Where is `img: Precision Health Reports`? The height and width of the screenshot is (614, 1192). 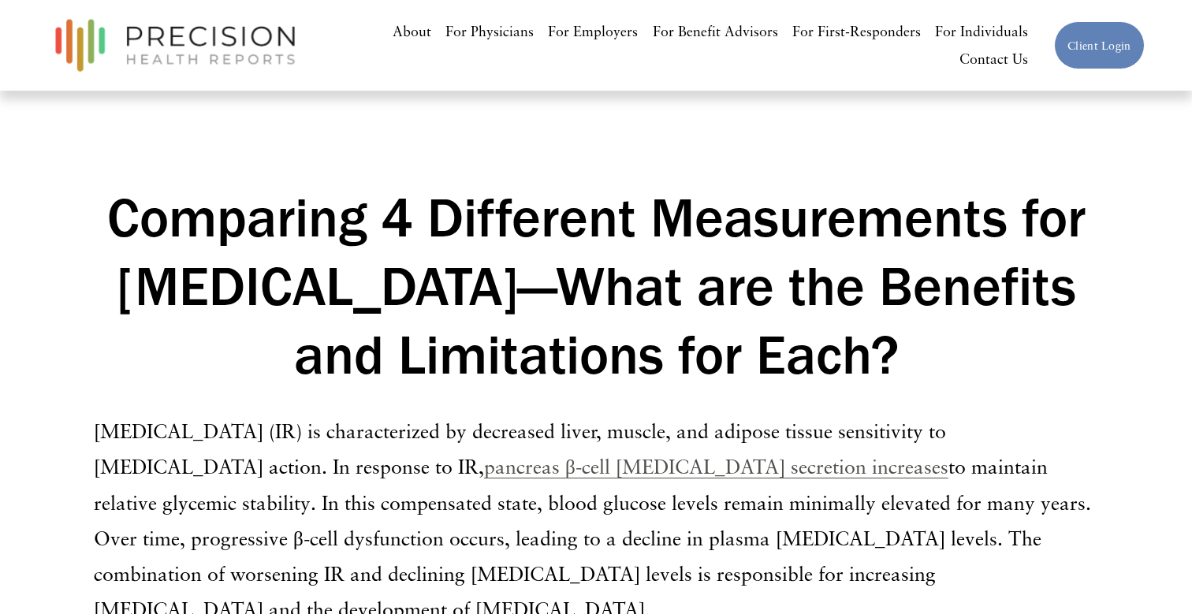
img: Precision Health Reports is located at coordinates (175, 45).